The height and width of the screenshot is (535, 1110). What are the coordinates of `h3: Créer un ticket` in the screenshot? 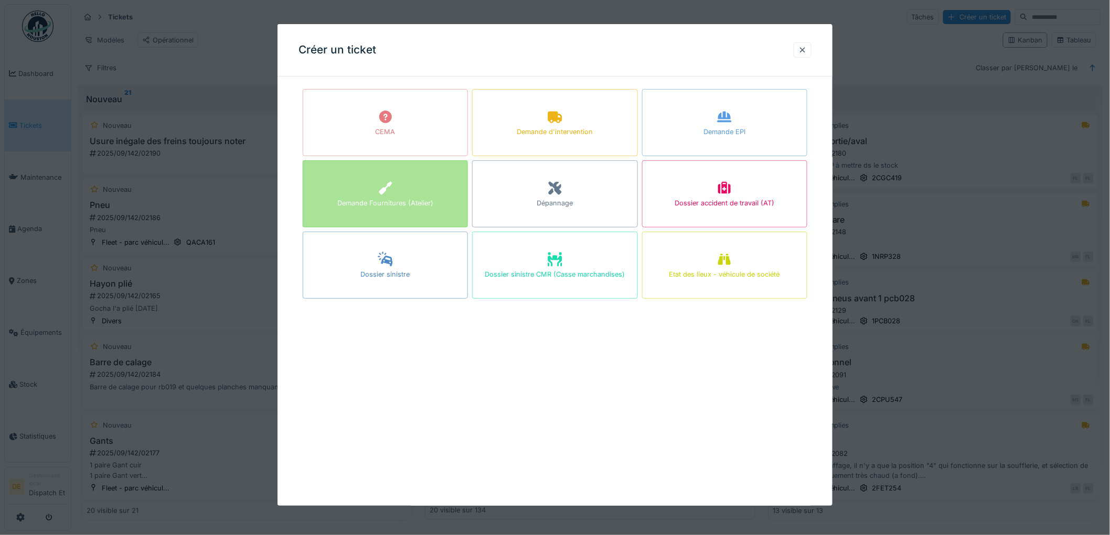 It's located at (337, 50).